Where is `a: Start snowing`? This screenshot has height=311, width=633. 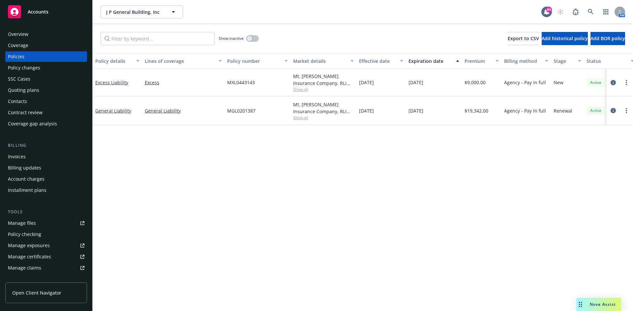
a: Start snowing is located at coordinates (560, 12).